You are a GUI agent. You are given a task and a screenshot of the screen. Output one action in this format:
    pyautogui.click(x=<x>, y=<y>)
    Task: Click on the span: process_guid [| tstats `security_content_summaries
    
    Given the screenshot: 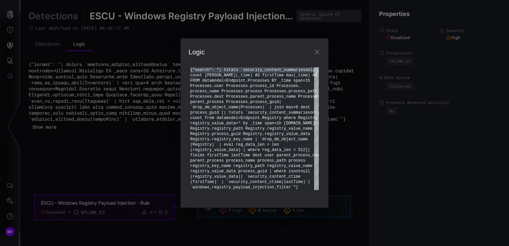 What is the action you would take?
    pyautogui.click(x=250, y=113)
    